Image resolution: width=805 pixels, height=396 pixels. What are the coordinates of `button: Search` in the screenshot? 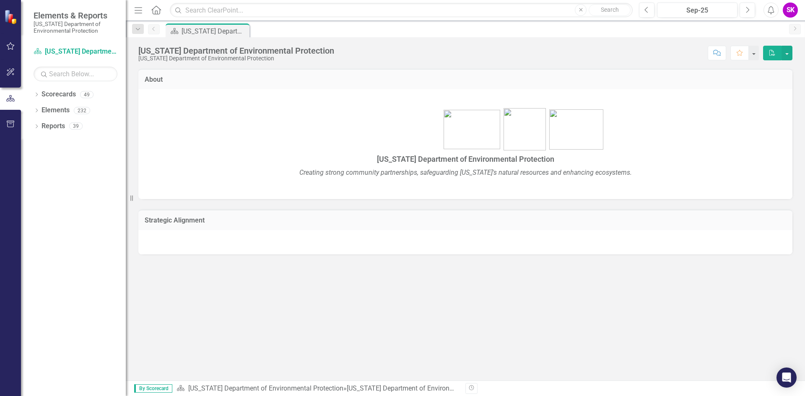 It's located at (610, 10).